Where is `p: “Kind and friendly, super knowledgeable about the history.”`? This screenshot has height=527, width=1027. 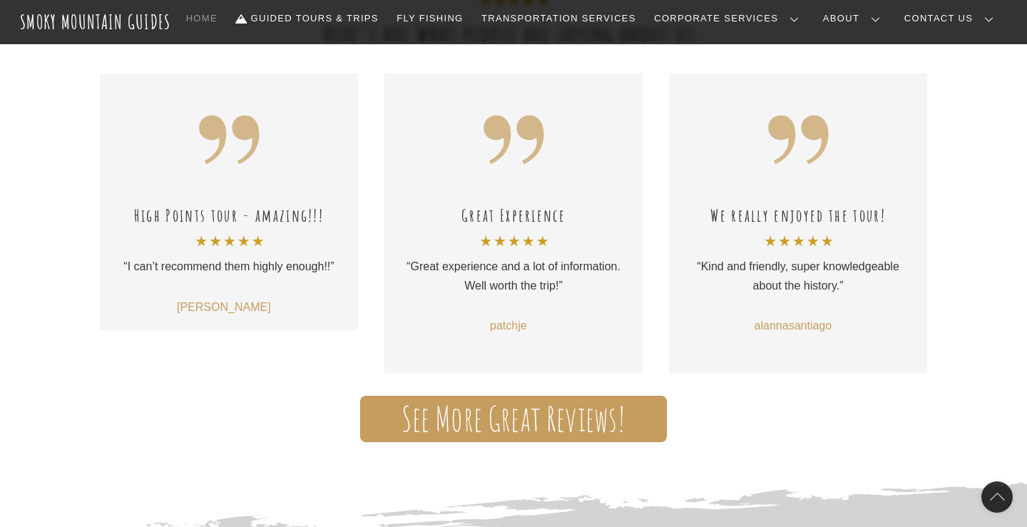
p: “Kind and friendly, super knowledgeable about the history.” is located at coordinates (798, 265).